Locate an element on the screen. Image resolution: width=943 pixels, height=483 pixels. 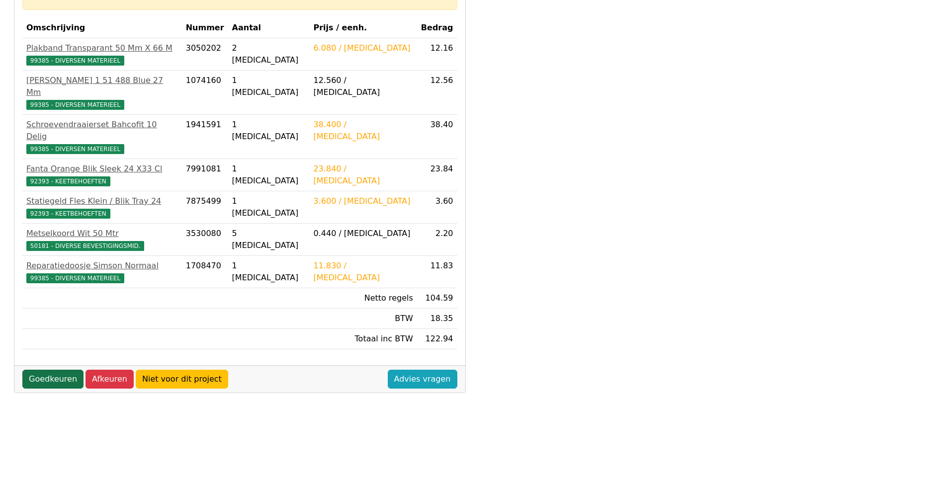
td: 3.60 is located at coordinates (437, 207).